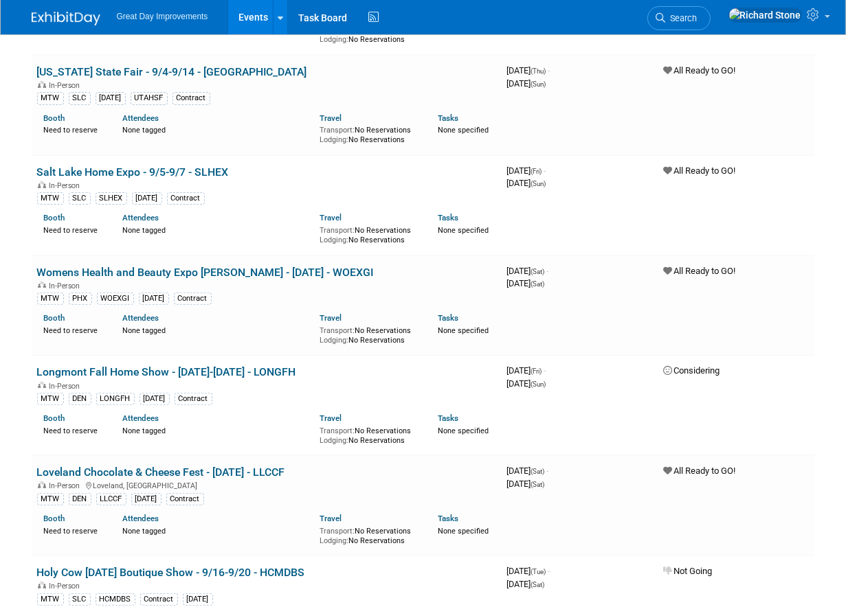 The width and height of the screenshot is (846, 607). I want to click on span: Great Day Improvements, so click(162, 16).